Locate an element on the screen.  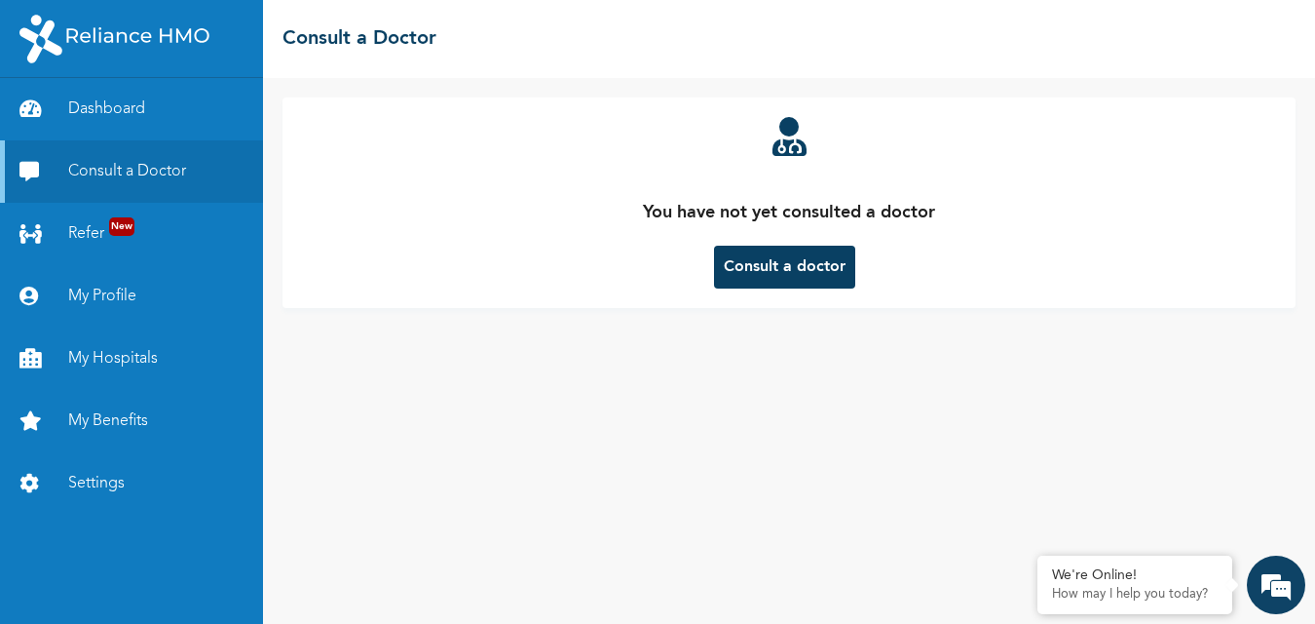
span: New is located at coordinates (122, 226).